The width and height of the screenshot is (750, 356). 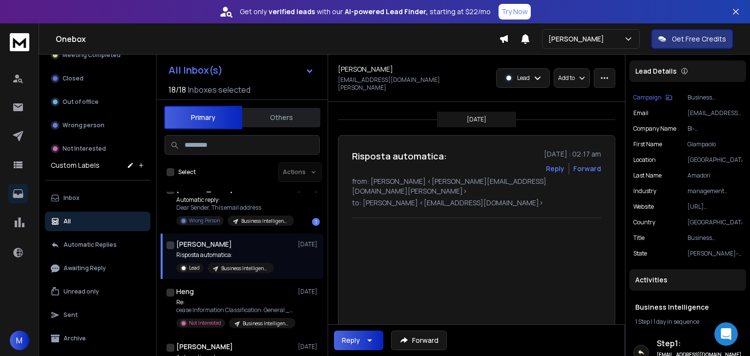 I want to click on p: Dear Sender, This email address, so click(x=235, y=208).